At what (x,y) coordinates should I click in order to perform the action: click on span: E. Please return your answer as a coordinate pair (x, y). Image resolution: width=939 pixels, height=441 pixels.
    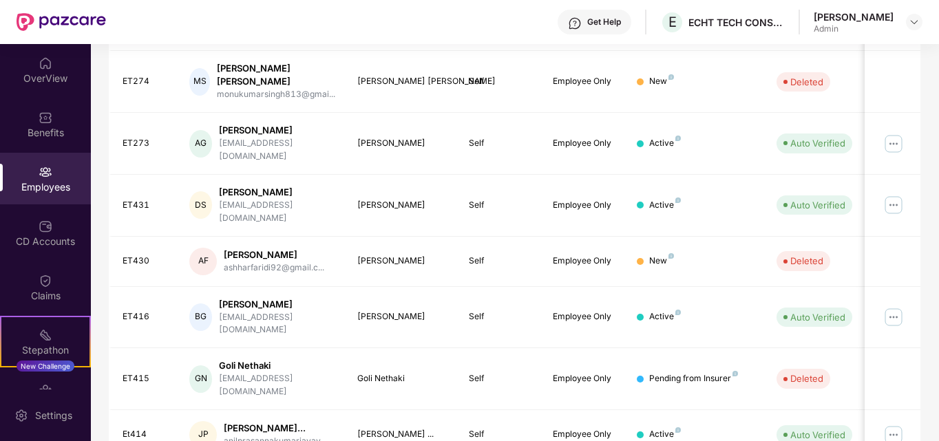
    Looking at the image, I should click on (673, 22).